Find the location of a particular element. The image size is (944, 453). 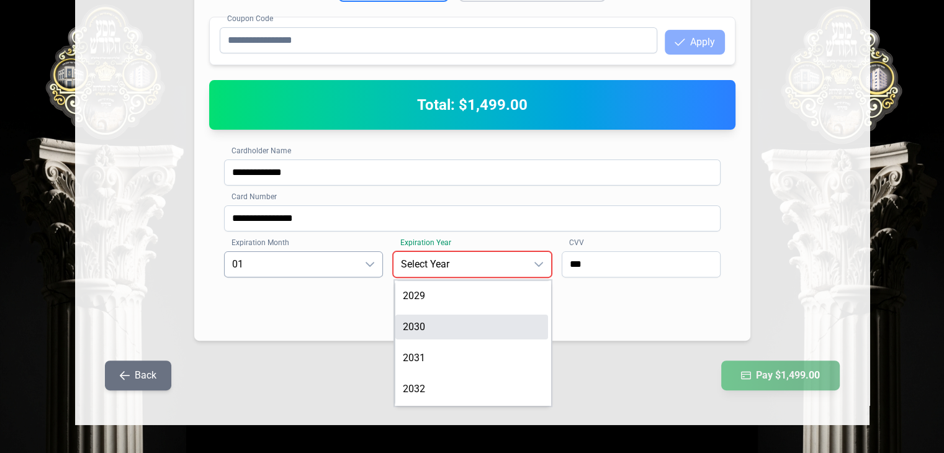

li: 2029 is located at coordinates (472, 296).